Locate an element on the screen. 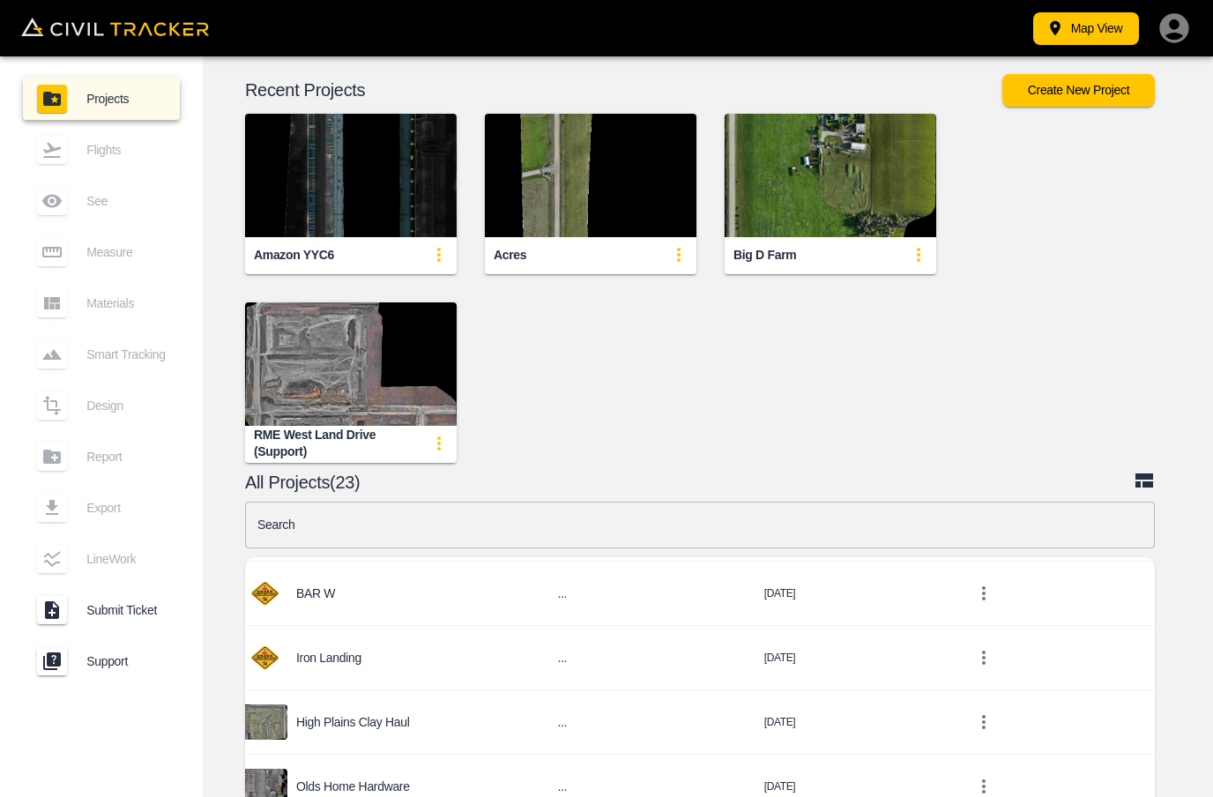 Image resolution: width=1213 pixels, height=797 pixels. img: Civil Tracker is located at coordinates (115, 27).